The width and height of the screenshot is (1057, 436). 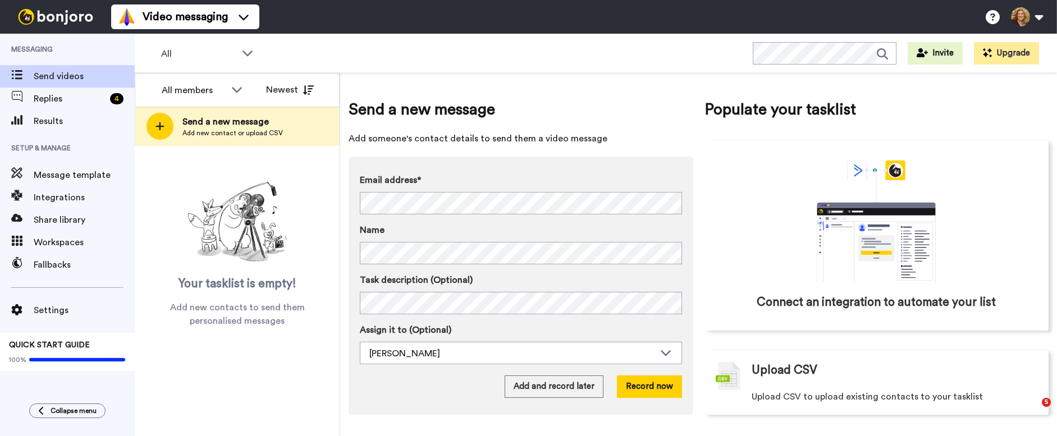 I want to click on span: Workspaces, so click(x=84, y=243).